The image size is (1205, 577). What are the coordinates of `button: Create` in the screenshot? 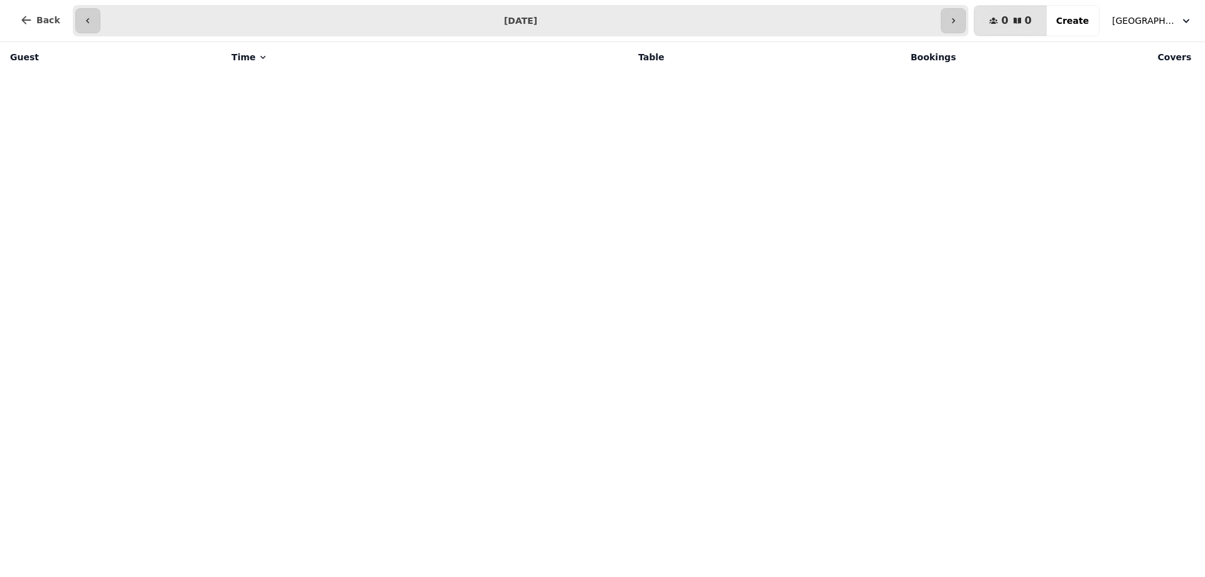 It's located at (1072, 21).